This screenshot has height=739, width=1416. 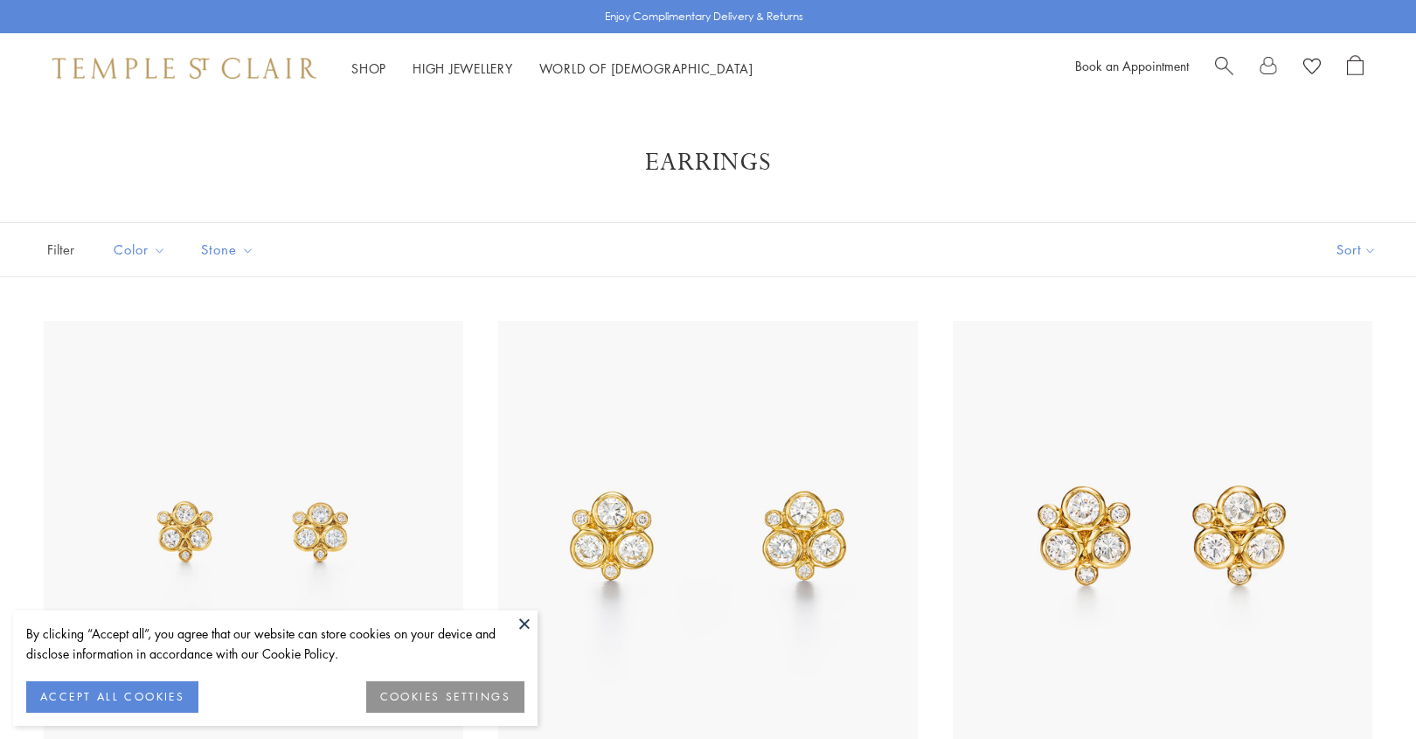 I want to click on span: Stone, so click(x=230, y=249).